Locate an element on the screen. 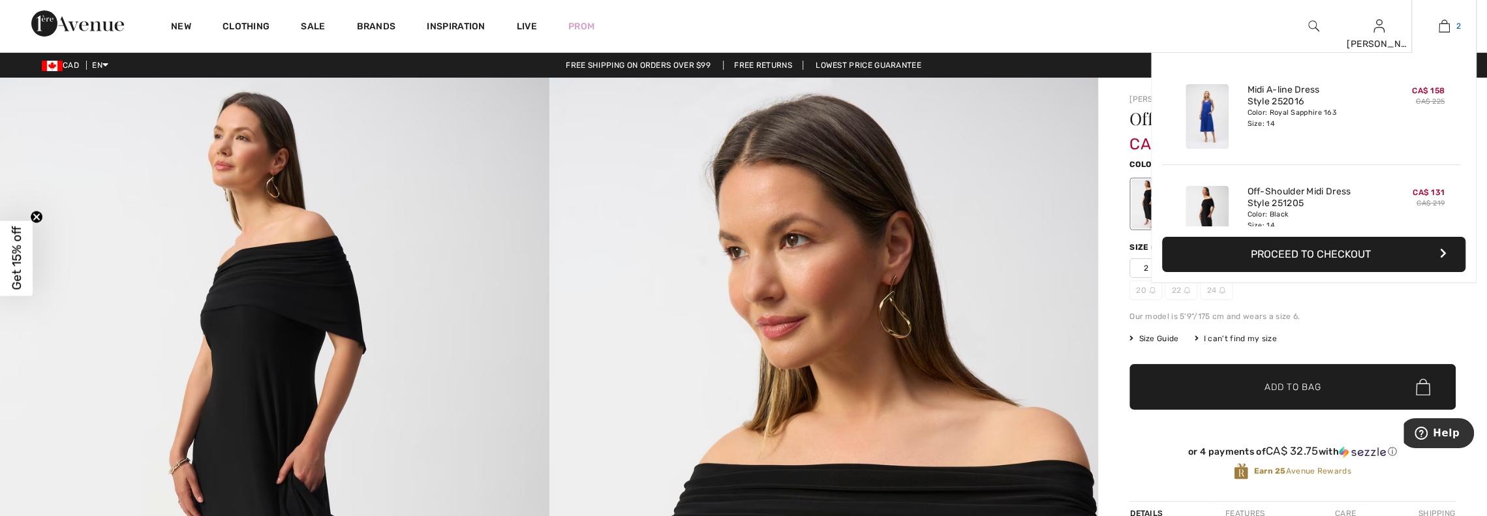 The width and height of the screenshot is (1487, 516). a: Off-Shoulder Midi Dress Style 251205 is located at coordinates (1311, 198).